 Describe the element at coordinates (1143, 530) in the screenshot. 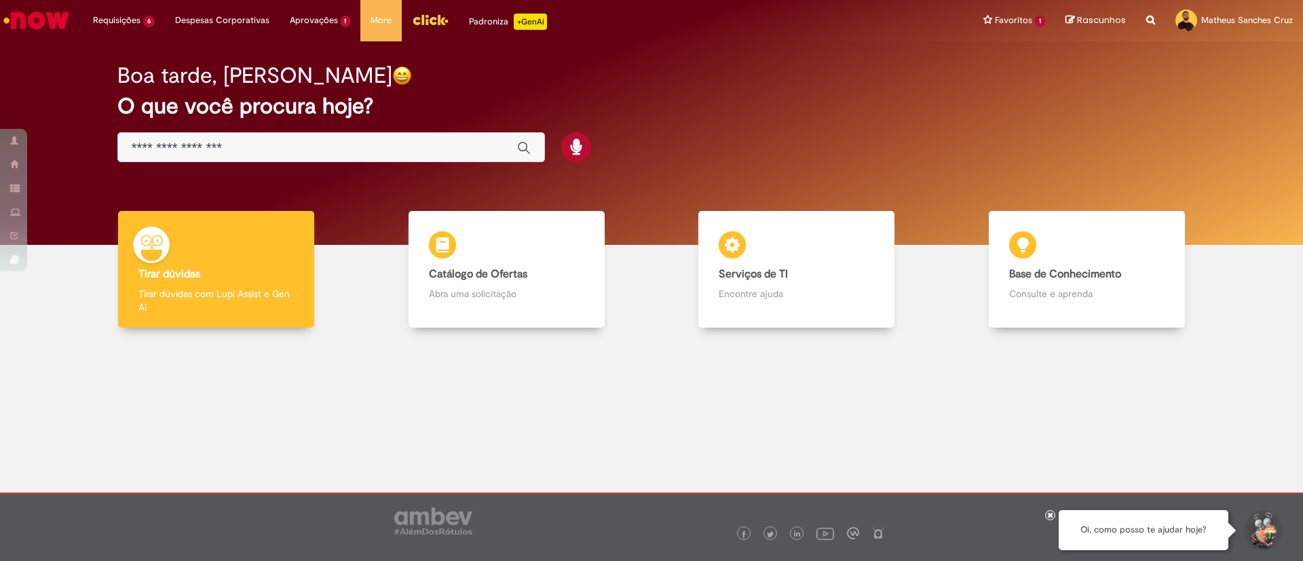

I see `div: Oi, como posso te ajudar hoje?` at that location.